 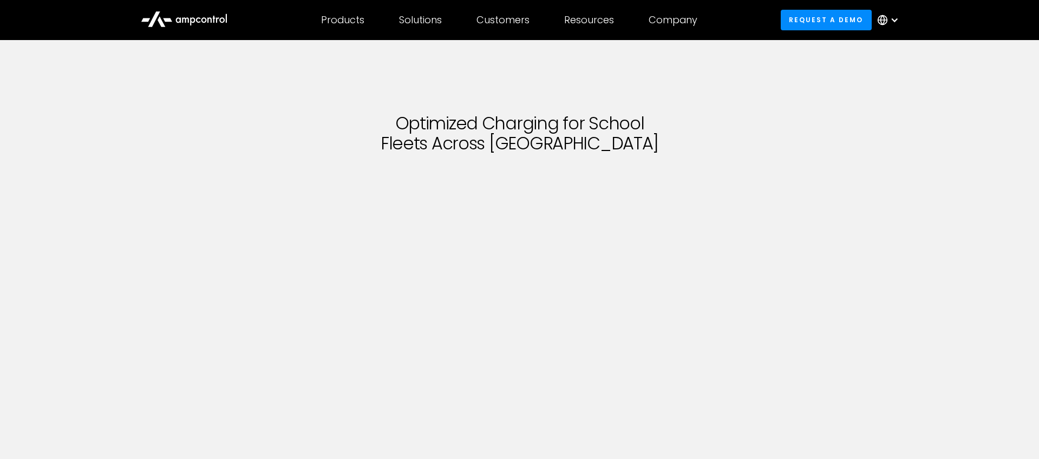 I want to click on a: Request a demo, so click(x=827, y=19).